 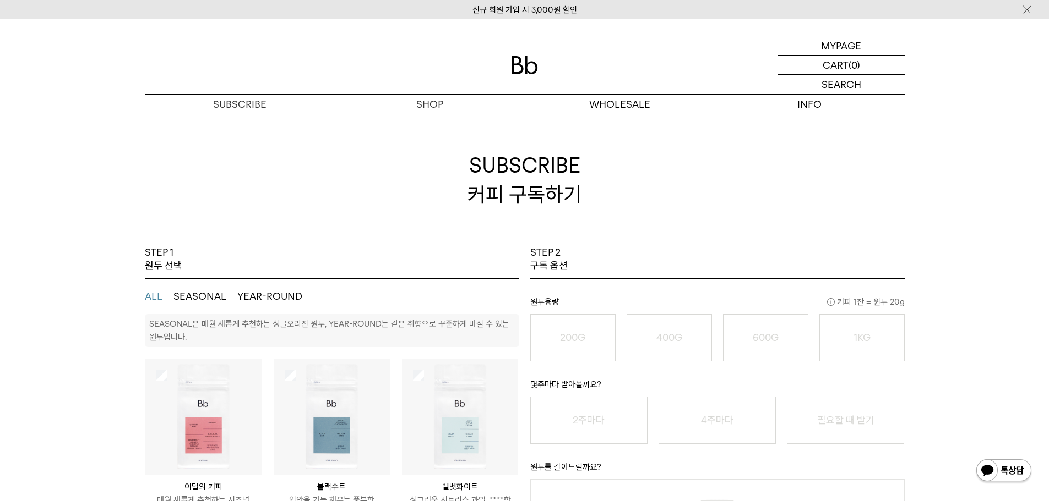 I want to click on img: 카카오톡 채널 1:1 채팅 버튼, so click(x=1003, y=472).